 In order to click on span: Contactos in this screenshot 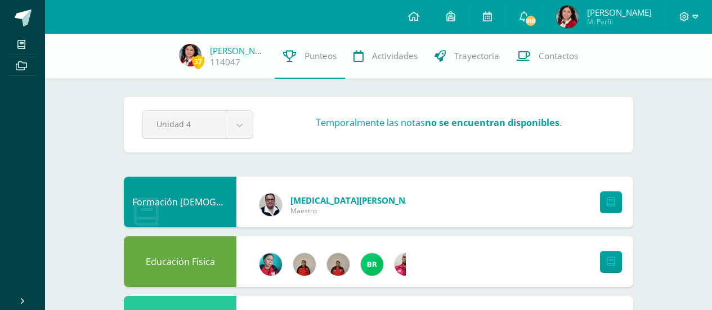, I will do `click(558, 56)`.